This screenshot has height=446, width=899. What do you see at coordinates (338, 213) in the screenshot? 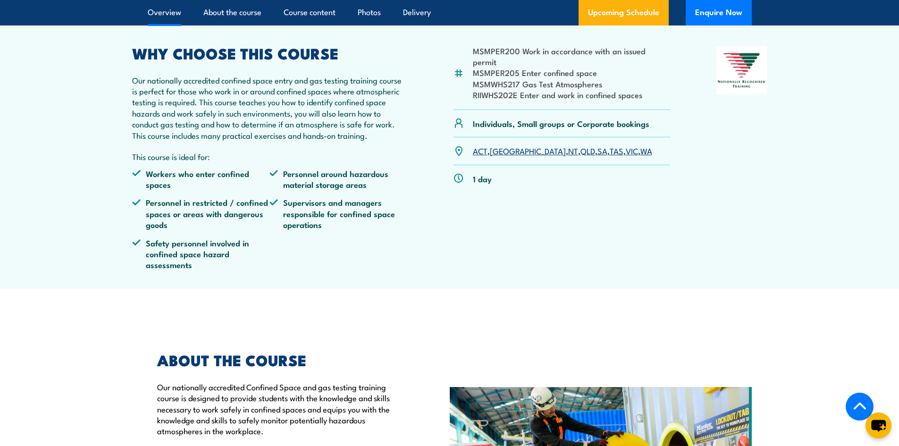
I see `li: Supervisors and managers responsible for confined space operations` at bounding box center [338, 213].